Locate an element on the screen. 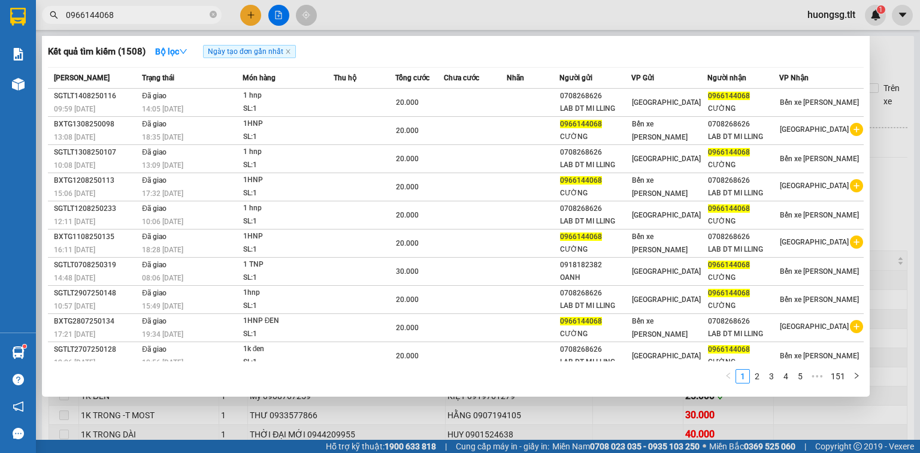 This screenshot has height=453, width=920. li: Previous Page is located at coordinates (728, 376).